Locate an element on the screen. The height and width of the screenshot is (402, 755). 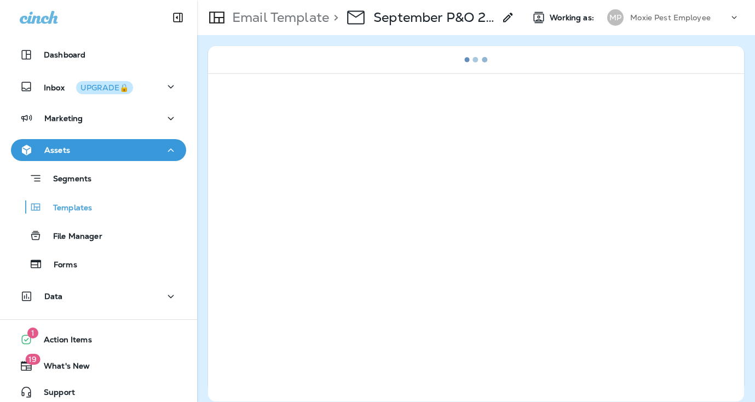
button: InboxUPGRADE🔒 is located at coordinates (98, 86).